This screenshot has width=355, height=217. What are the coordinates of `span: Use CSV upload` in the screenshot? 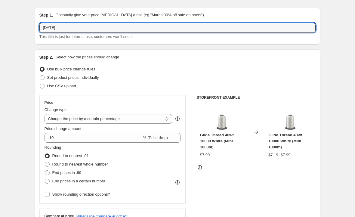 It's located at (62, 86).